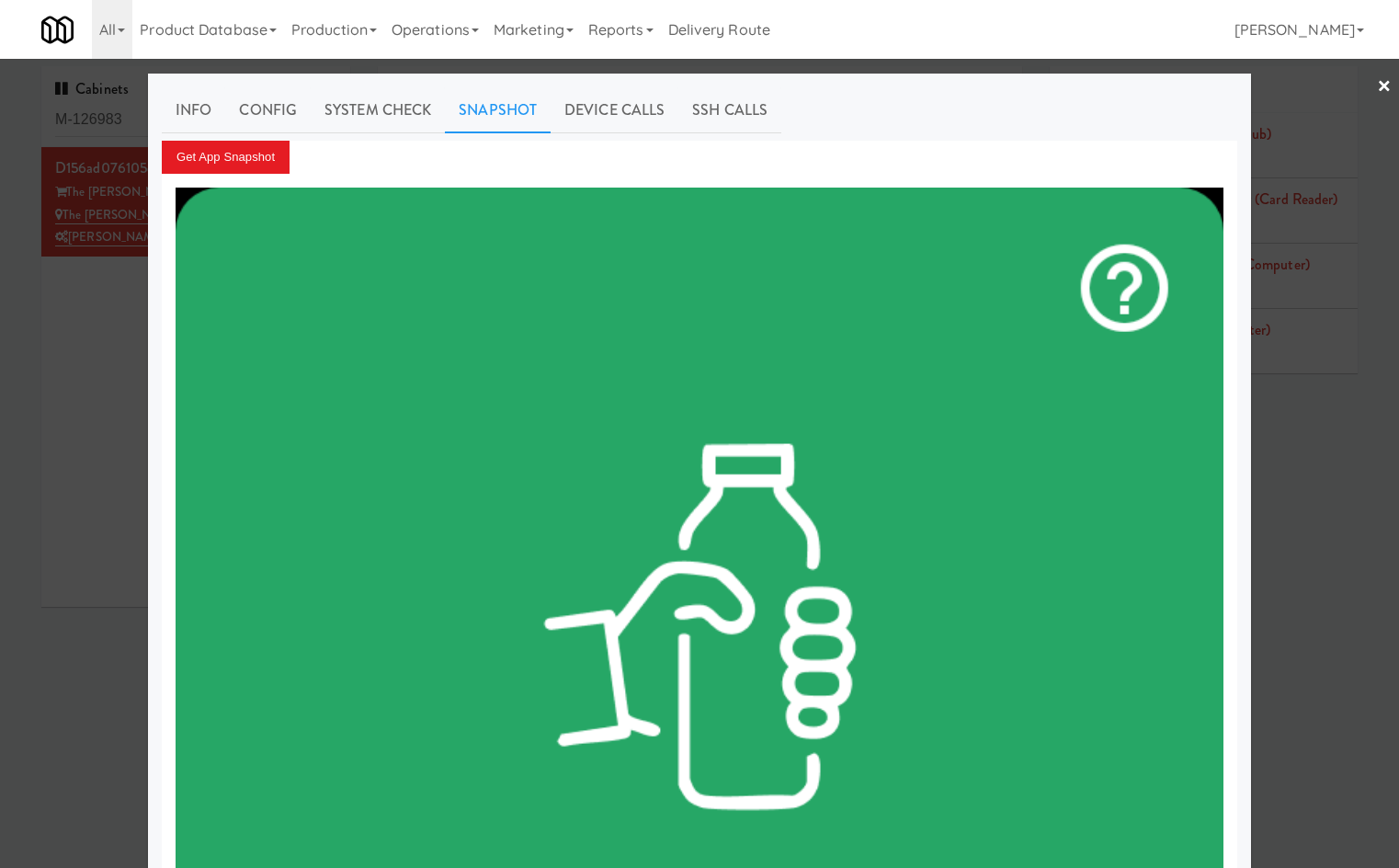  Describe the element at coordinates (378, 110) in the screenshot. I see `a: System Check` at that location.